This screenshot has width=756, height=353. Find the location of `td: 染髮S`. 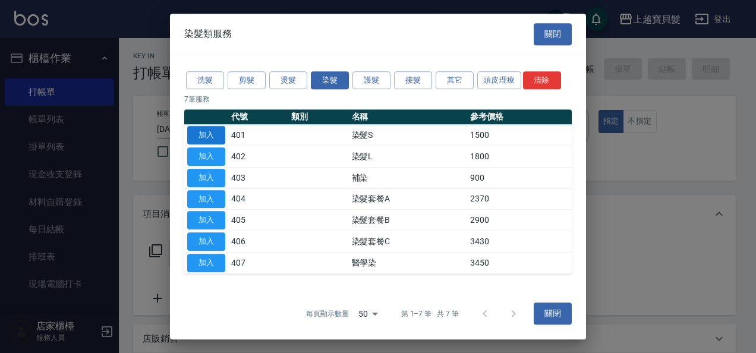

td: 染髮S is located at coordinates (408, 135).